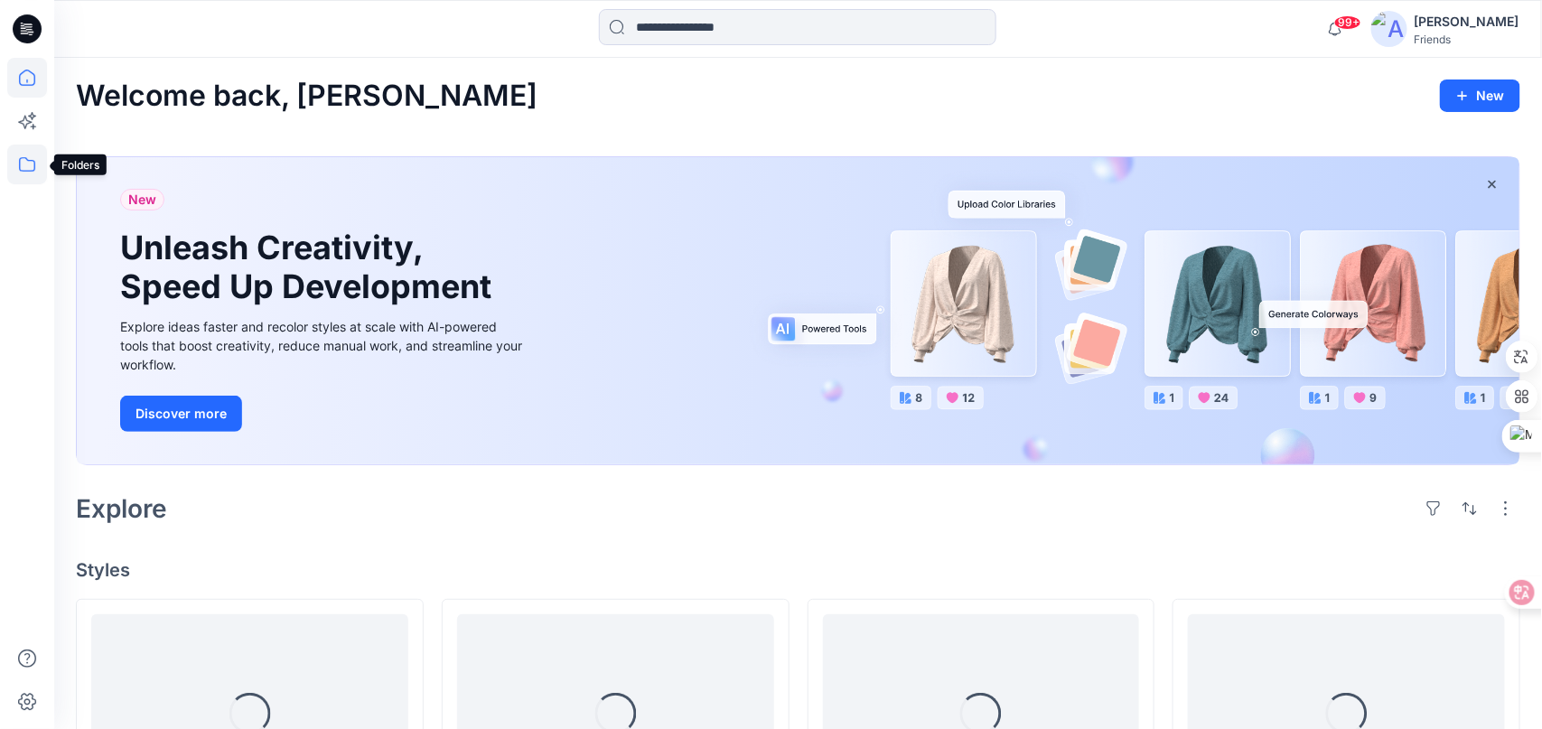  What do you see at coordinates (142, 200) in the screenshot?
I see `span: New` at bounding box center [142, 200].